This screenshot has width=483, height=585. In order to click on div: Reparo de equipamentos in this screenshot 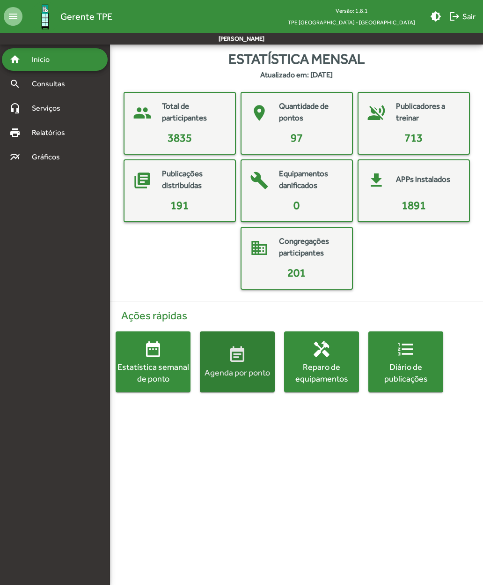, I will do `click(322, 372)`.